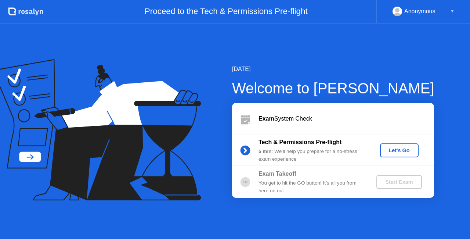  I want to click on button: Start Exam, so click(399, 182).